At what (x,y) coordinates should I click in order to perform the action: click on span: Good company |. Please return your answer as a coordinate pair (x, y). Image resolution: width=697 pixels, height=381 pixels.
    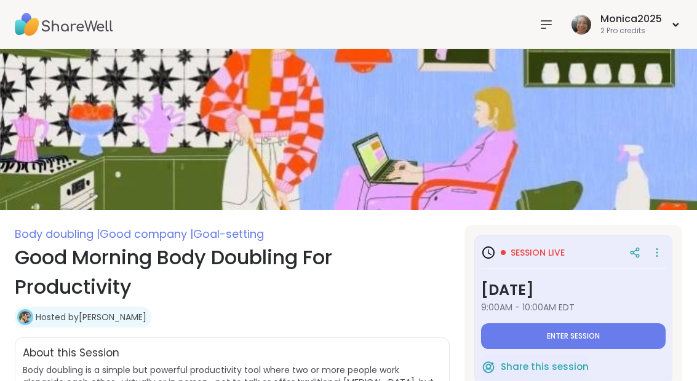
    Looking at the image, I should click on (146, 234).